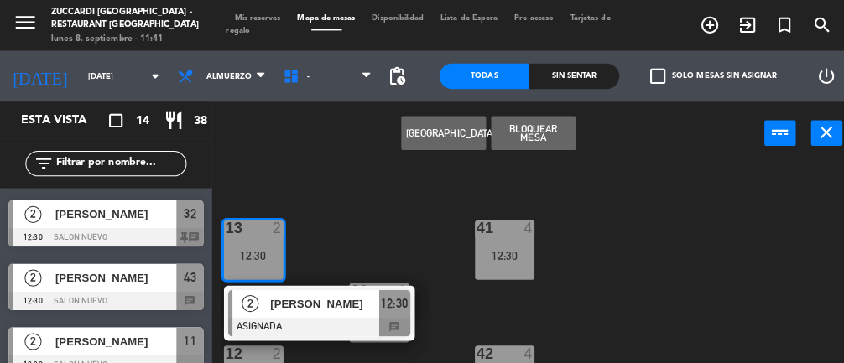 The height and width of the screenshot is (363, 844). What do you see at coordinates (188, 274) in the screenshot?
I see `span: 43` at bounding box center [188, 274].